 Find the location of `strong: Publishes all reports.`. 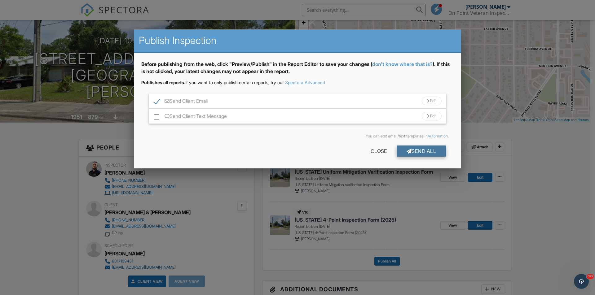

strong: Publishes all reports. is located at coordinates (163, 82).